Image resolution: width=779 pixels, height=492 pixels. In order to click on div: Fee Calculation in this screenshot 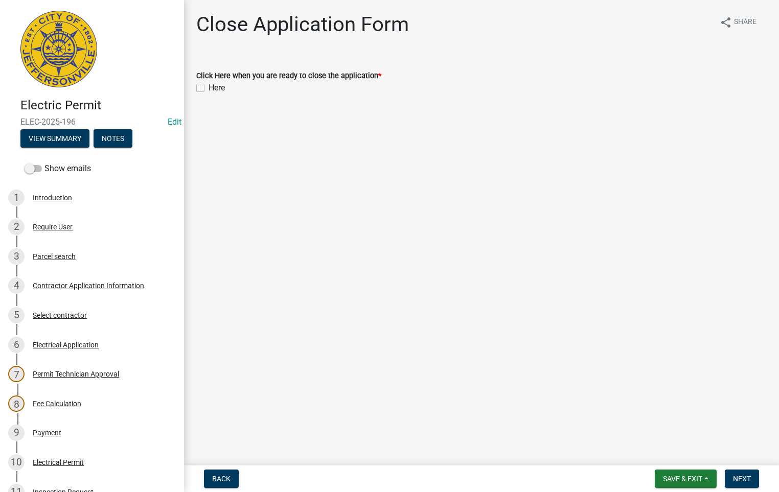, I will do `click(57, 404)`.